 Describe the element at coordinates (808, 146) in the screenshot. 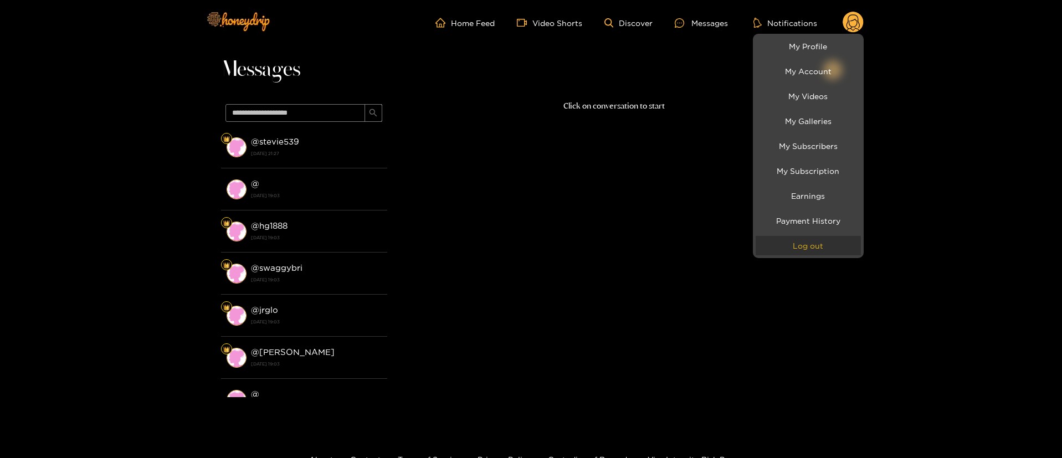

I see `a: My Subscribers` at that location.